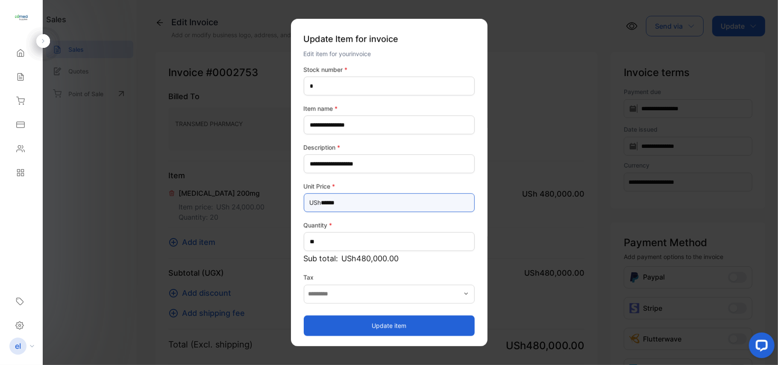 The width and height of the screenshot is (778, 365). I want to click on label: Item name, so click(389, 108).